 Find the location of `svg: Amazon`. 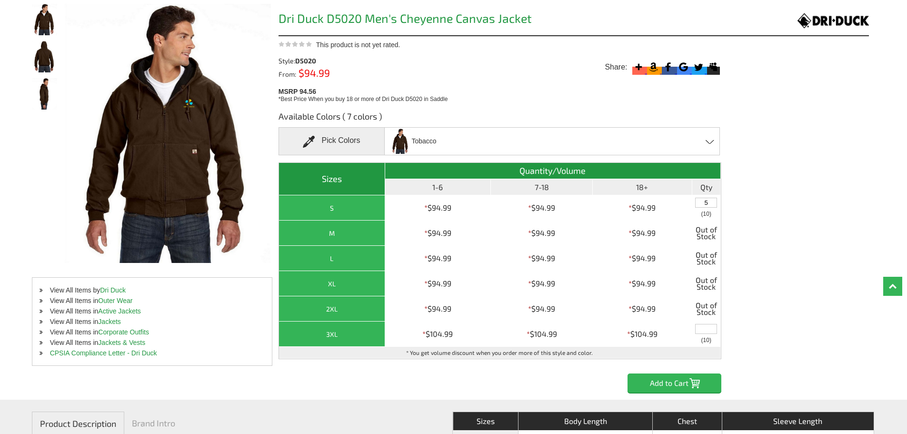

svg: Amazon is located at coordinates (653, 67).